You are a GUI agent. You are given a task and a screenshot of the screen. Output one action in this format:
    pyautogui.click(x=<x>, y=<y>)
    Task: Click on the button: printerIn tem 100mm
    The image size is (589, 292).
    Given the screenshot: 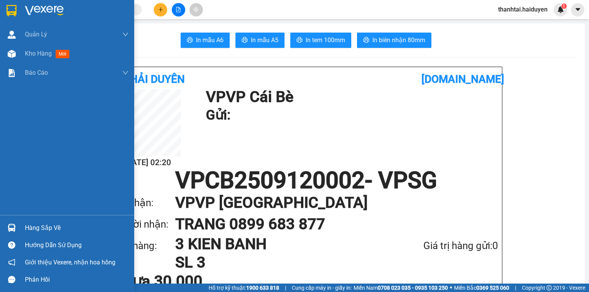 What is the action you would take?
    pyautogui.click(x=321, y=40)
    